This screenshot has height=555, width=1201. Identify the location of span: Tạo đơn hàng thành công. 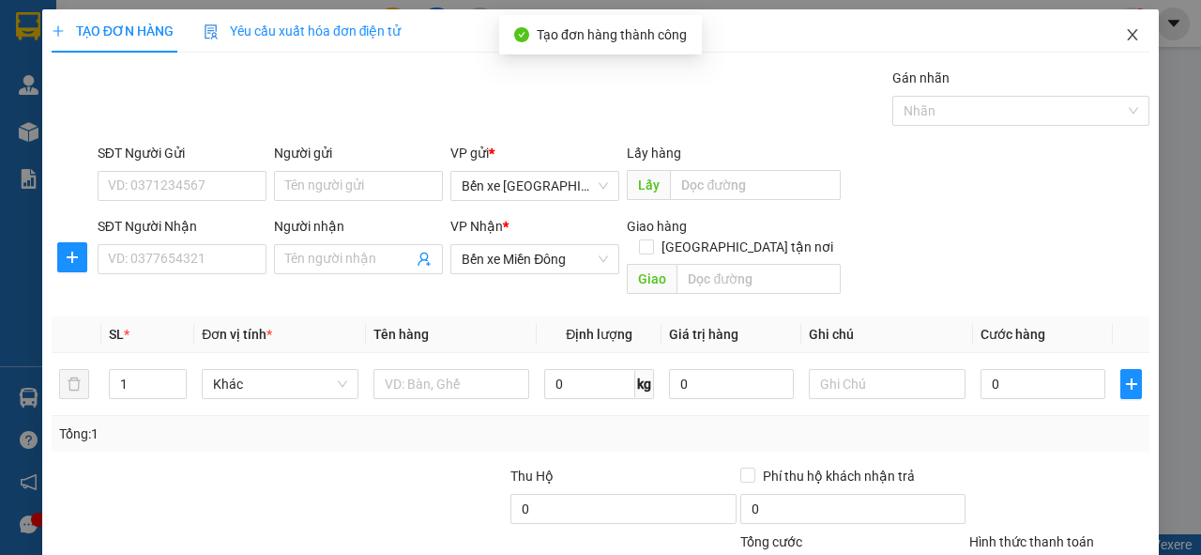
(612, 35).